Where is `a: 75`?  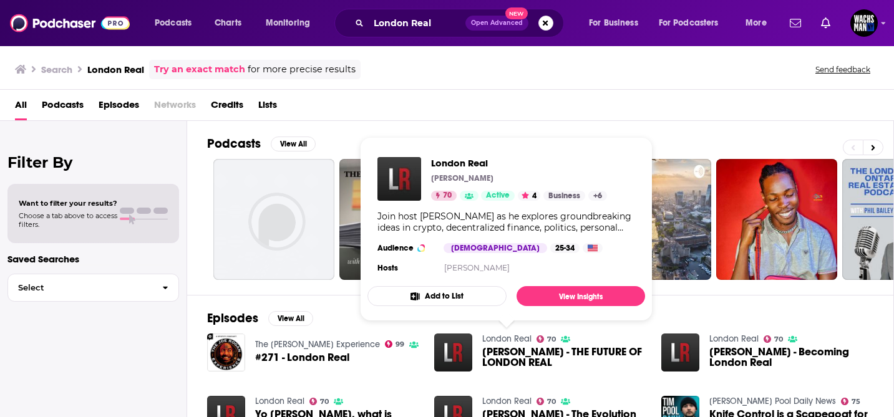 a: 75 is located at coordinates (851, 402).